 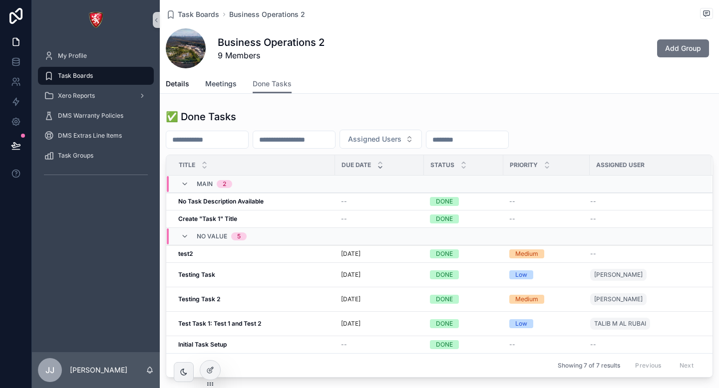 What do you see at coordinates (76, 96) in the screenshot?
I see `span: Xero Reports` at bounding box center [76, 96].